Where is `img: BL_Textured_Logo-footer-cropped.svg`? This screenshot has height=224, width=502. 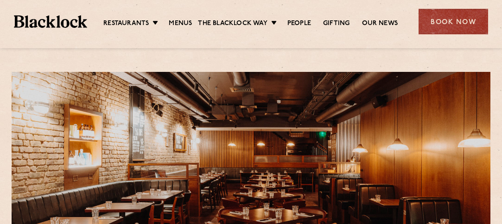 img: BL_Textured_Logo-footer-cropped.svg is located at coordinates (51, 21).